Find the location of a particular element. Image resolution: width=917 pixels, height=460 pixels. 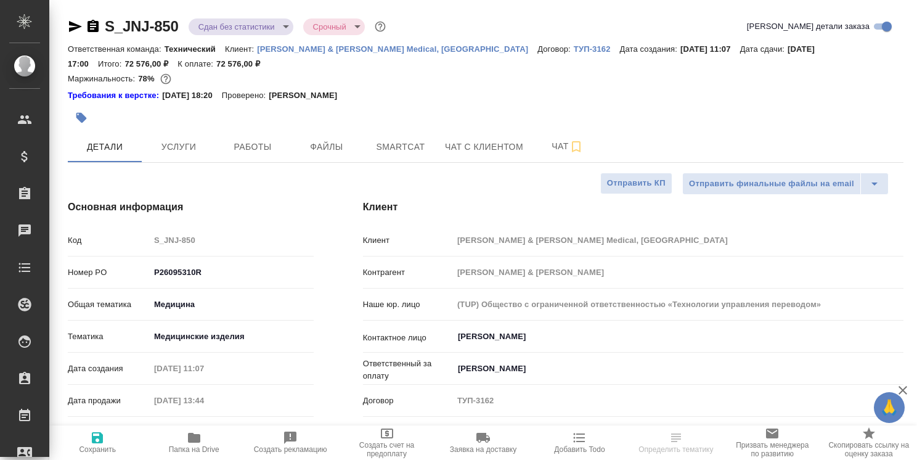

span: Smartcat is located at coordinates (401, 147).